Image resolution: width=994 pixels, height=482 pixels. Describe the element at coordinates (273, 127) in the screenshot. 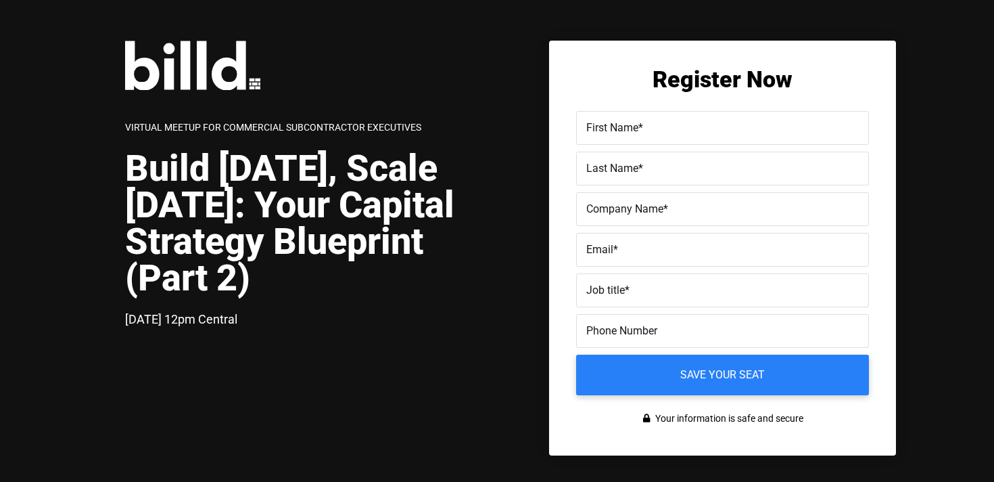

I see `span: Virtual Meetup for Commercial Subcontractor Executives` at that location.